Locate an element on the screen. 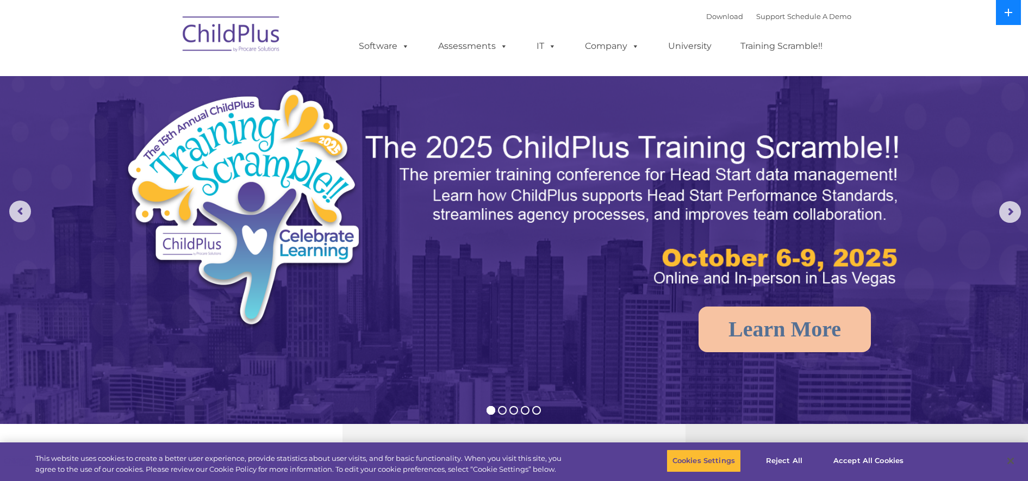 Image resolution: width=1028 pixels, height=481 pixels. span: Phone number is located at coordinates (174, 120).